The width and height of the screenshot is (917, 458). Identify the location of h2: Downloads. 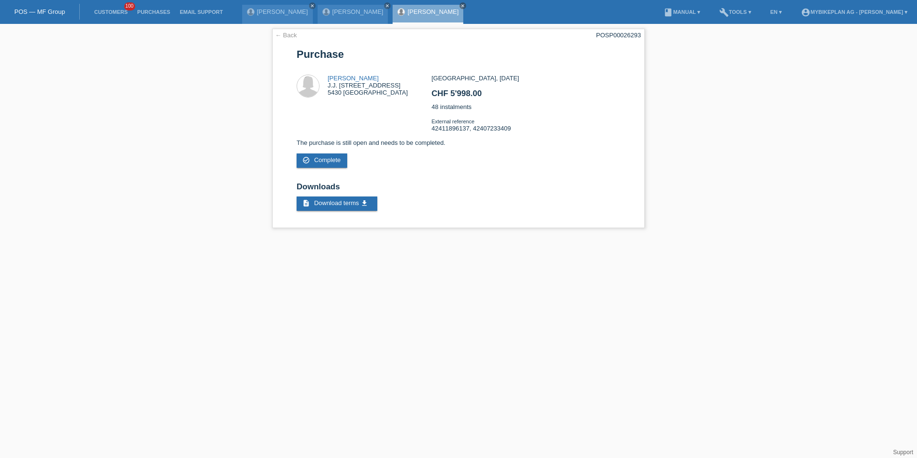
(459, 189).